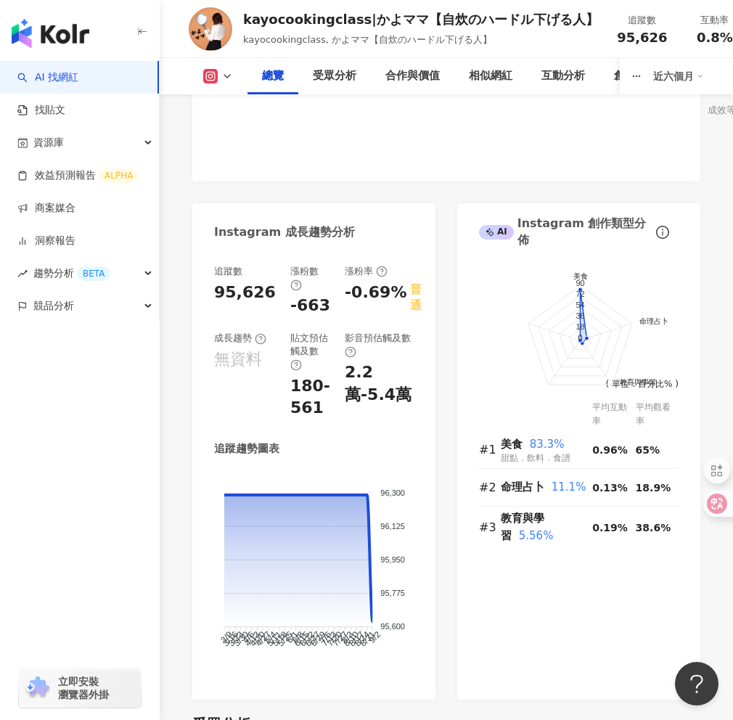 The image size is (733, 720). I want to click on div: 平均互動率, so click(614, 415).